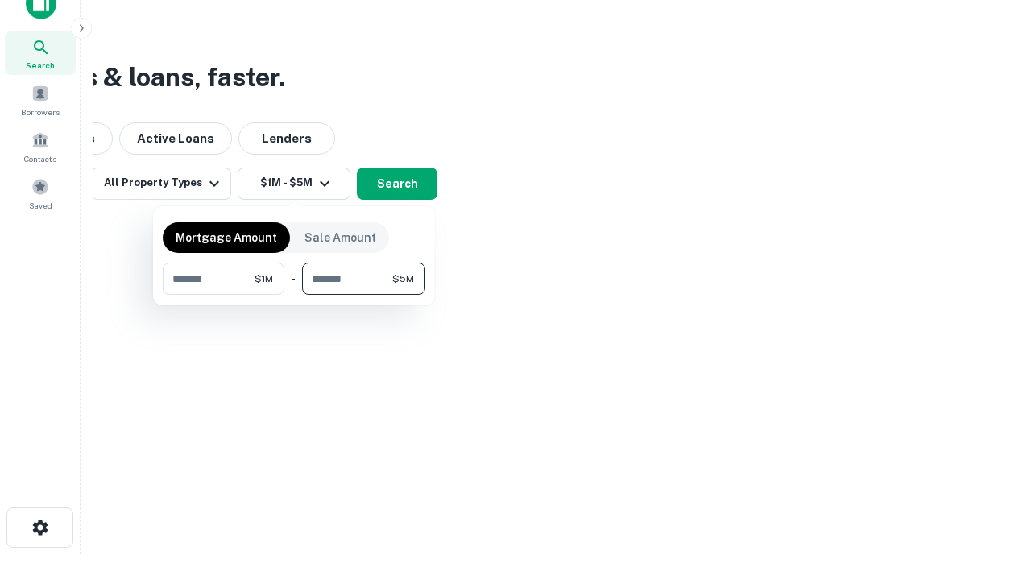 The width and height of the screenshot is (1031, 580). I want to click on p: Mortgage Amount, so click(226, 238).